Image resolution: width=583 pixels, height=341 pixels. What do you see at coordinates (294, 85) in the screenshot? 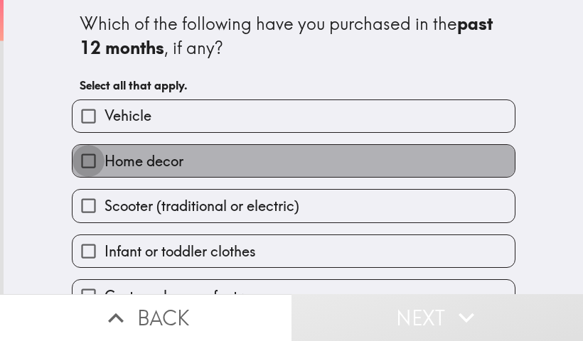
I see `h6: Select all that apply.` at bounding box center [294, 85].